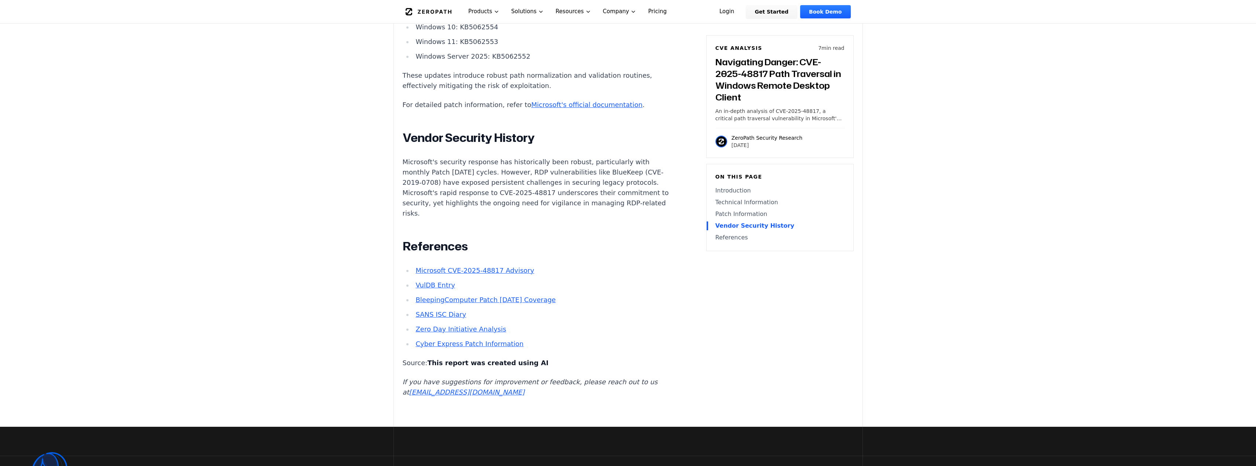  Describe the element at coordinates (544, 27) in the screenshot. I see `li: Windows 10: KB5062554` at that location.